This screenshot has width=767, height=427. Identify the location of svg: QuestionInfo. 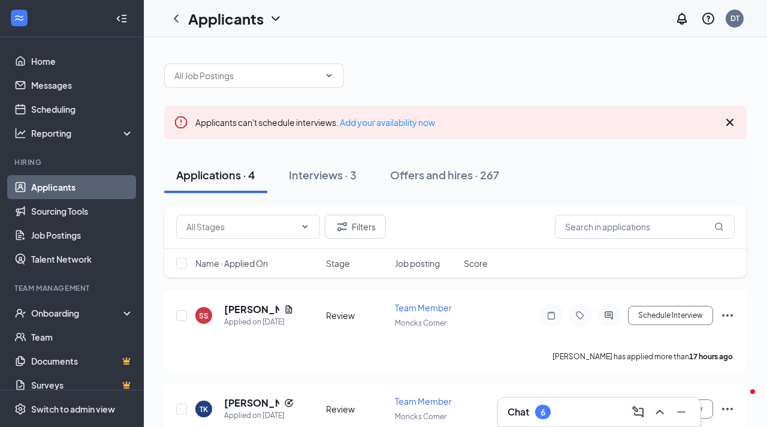
(708, 19).